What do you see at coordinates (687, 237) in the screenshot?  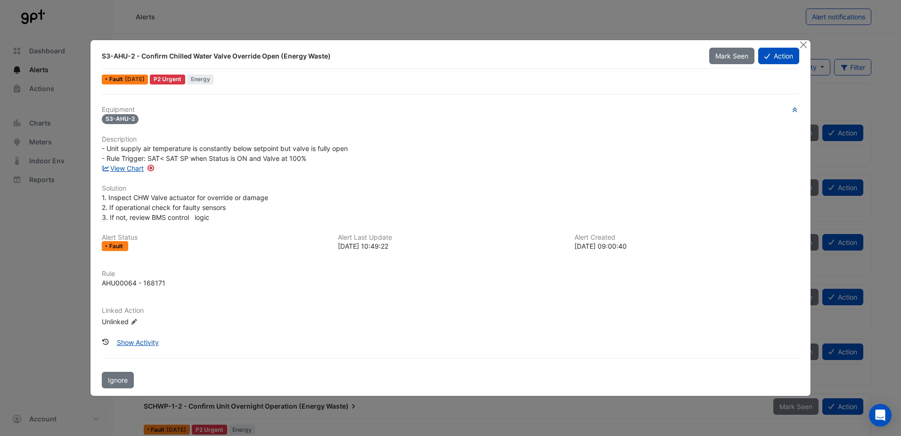 I see `h6: Alert Created` at bounding box center [687, 237].